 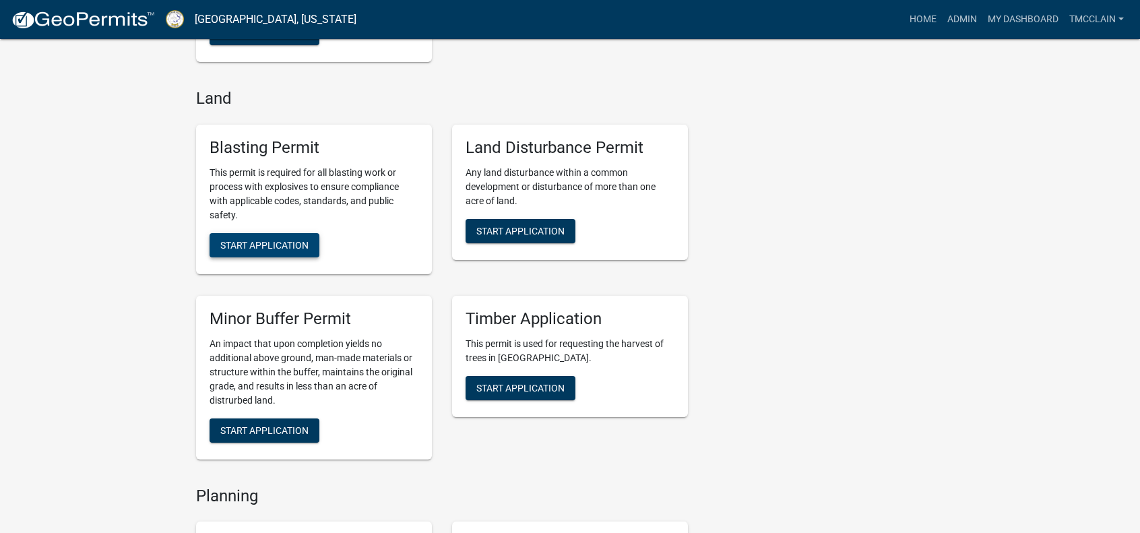 What do you see at coordinates (570, 187) in the screenshot?
I see `p: Any land disturbance within a common development or disturbance of more than one acre of land.` at bounding box center [570, 187].